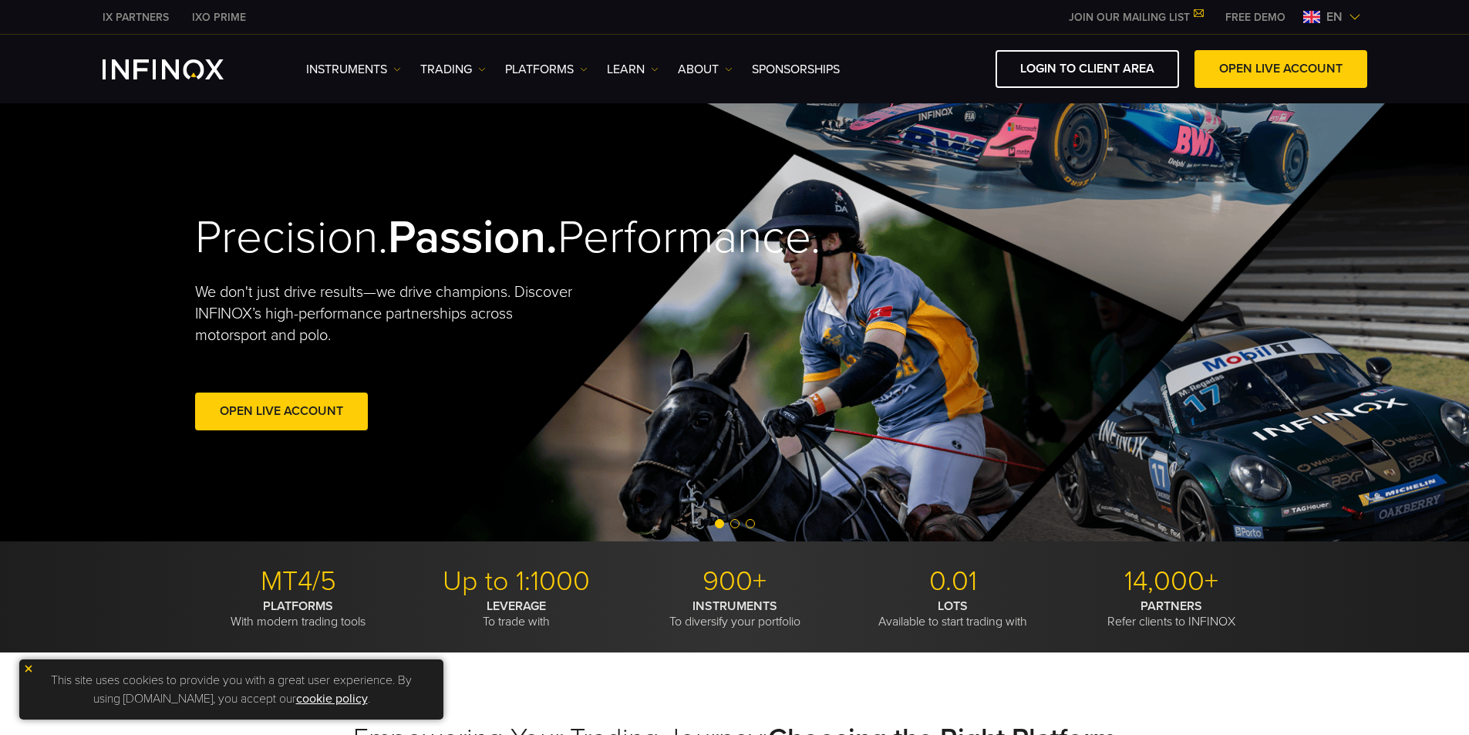 This screenshot has height=735, width=1469. I want to click on p: To trade with, so click(517, 614).